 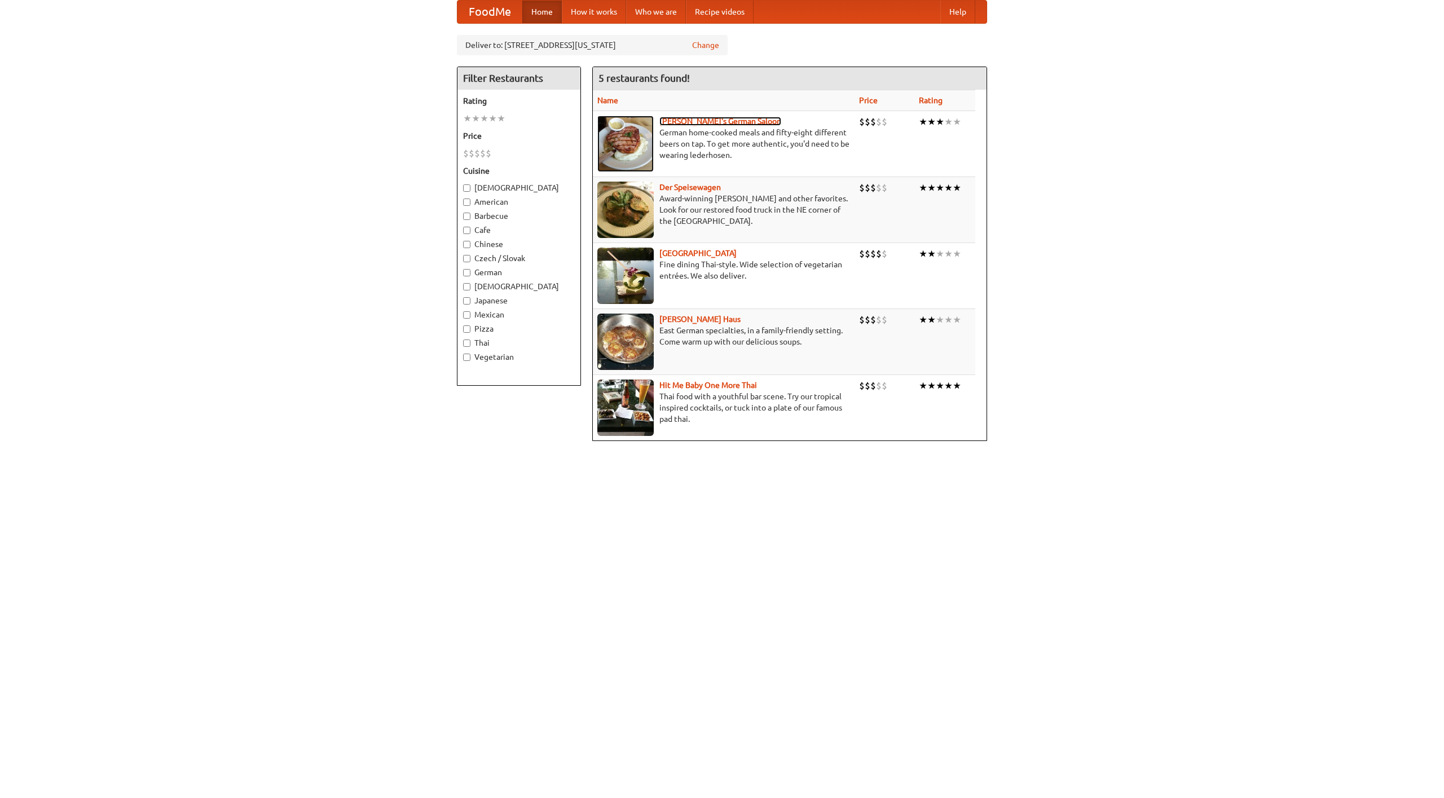 What do you see at coordinates (931, 100) in the screenshot?
I see `a: Rating` at bounding box center [931, 100].